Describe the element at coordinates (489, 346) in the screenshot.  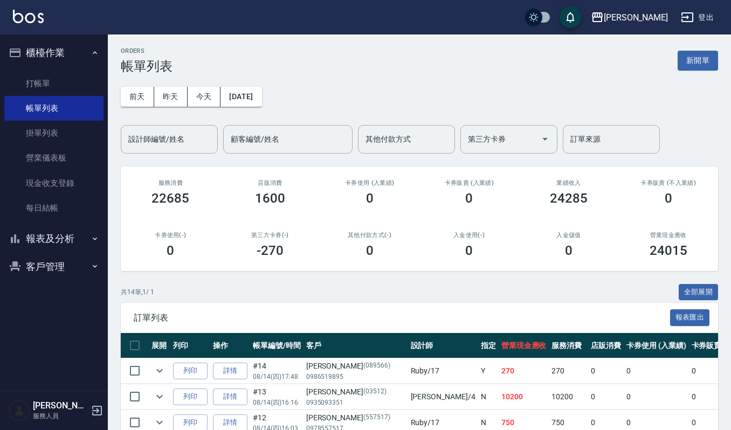
I see `th: 指定` at that location.